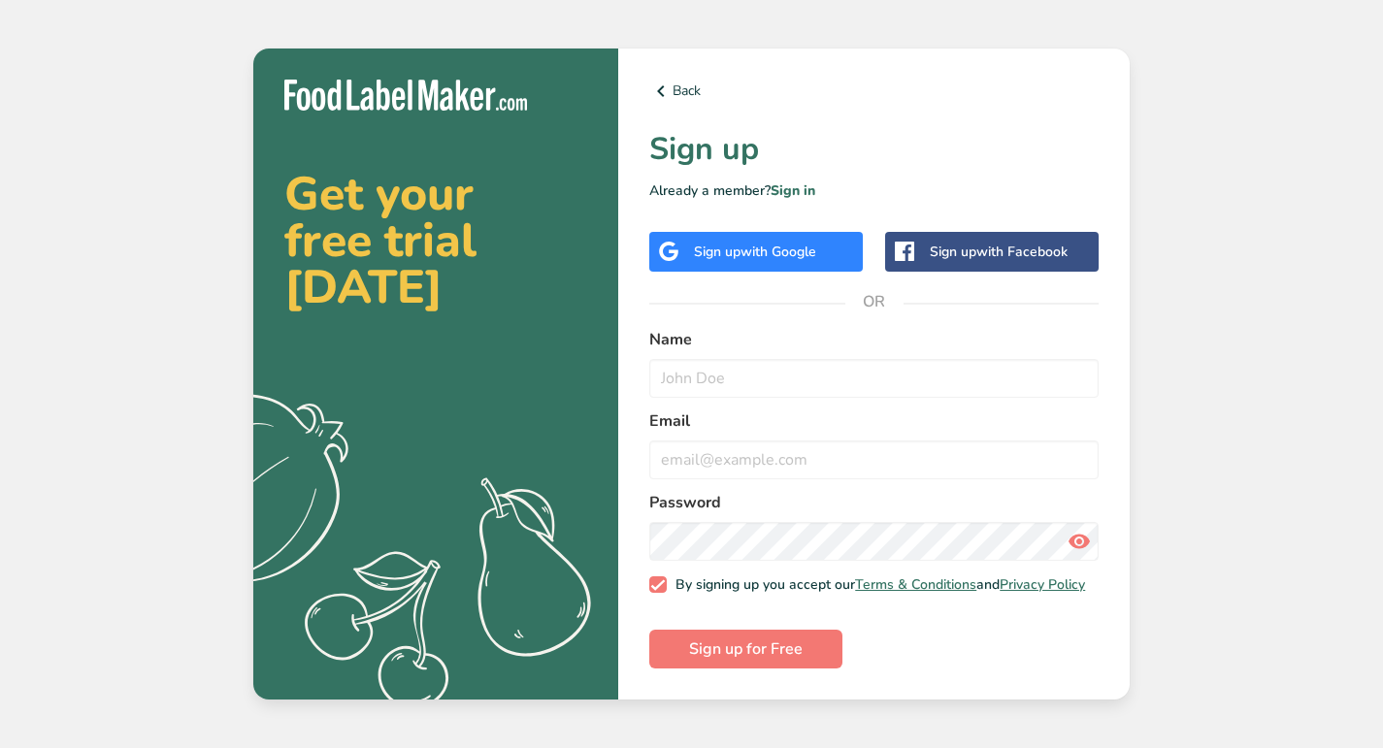 The image size is (1383, 748). I want to click on input: email@example.com, so click(873, 460).